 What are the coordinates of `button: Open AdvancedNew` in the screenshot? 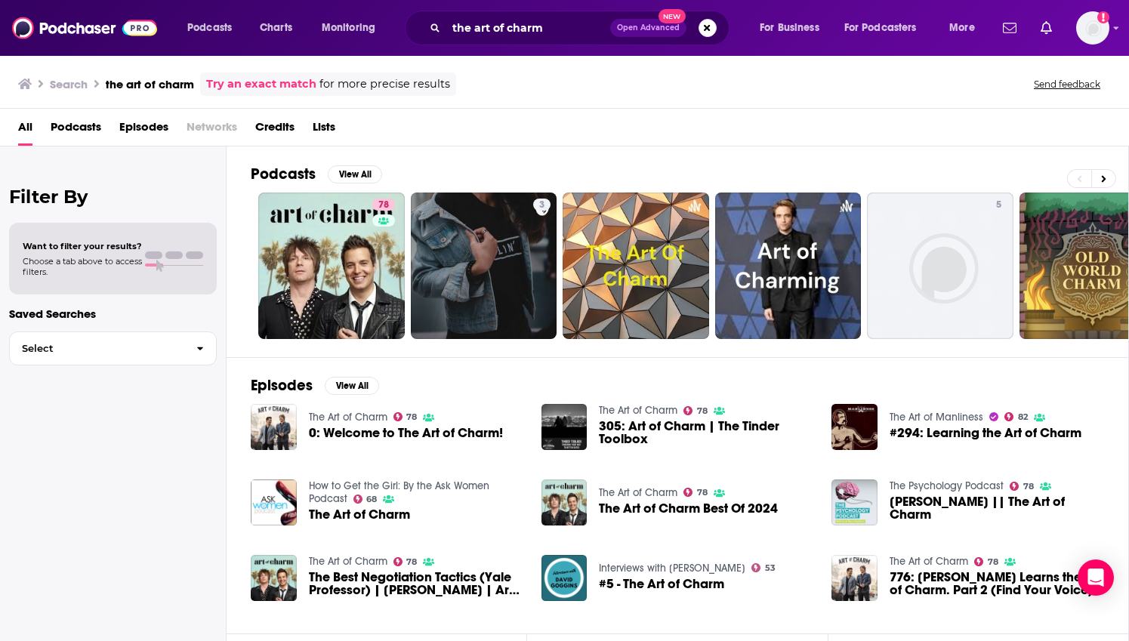 It's located at (648, 28).